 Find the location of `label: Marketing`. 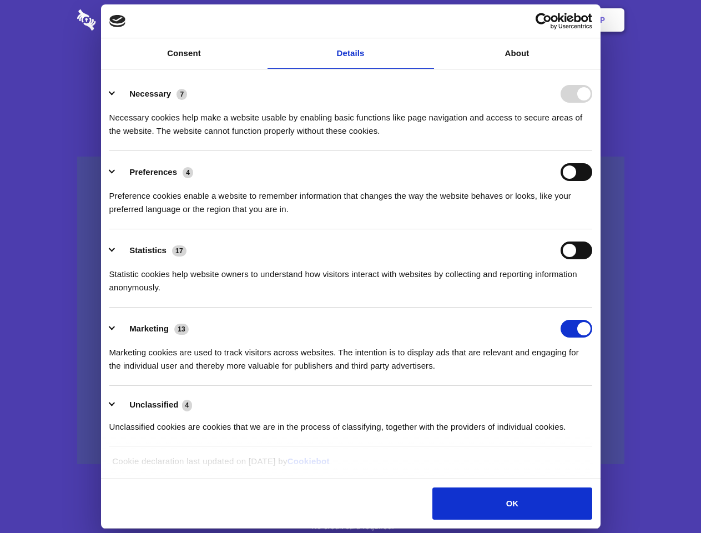

label: Marketing is located at coordinates (149, 328).